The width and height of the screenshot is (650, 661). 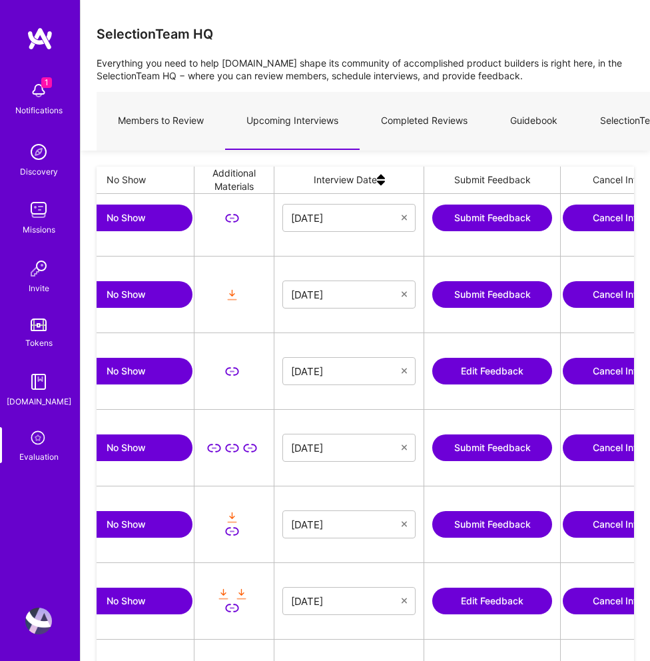 What do you see at coordinates (39, 111) in the screenshot?
I see `div: Notifications` at bounding box center [39, 111].